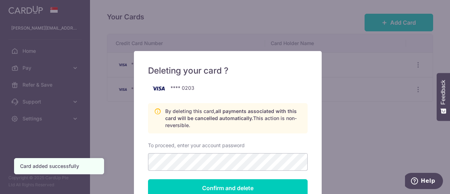  I want to click on button: Feedback - Show survey, so click(444, 97).